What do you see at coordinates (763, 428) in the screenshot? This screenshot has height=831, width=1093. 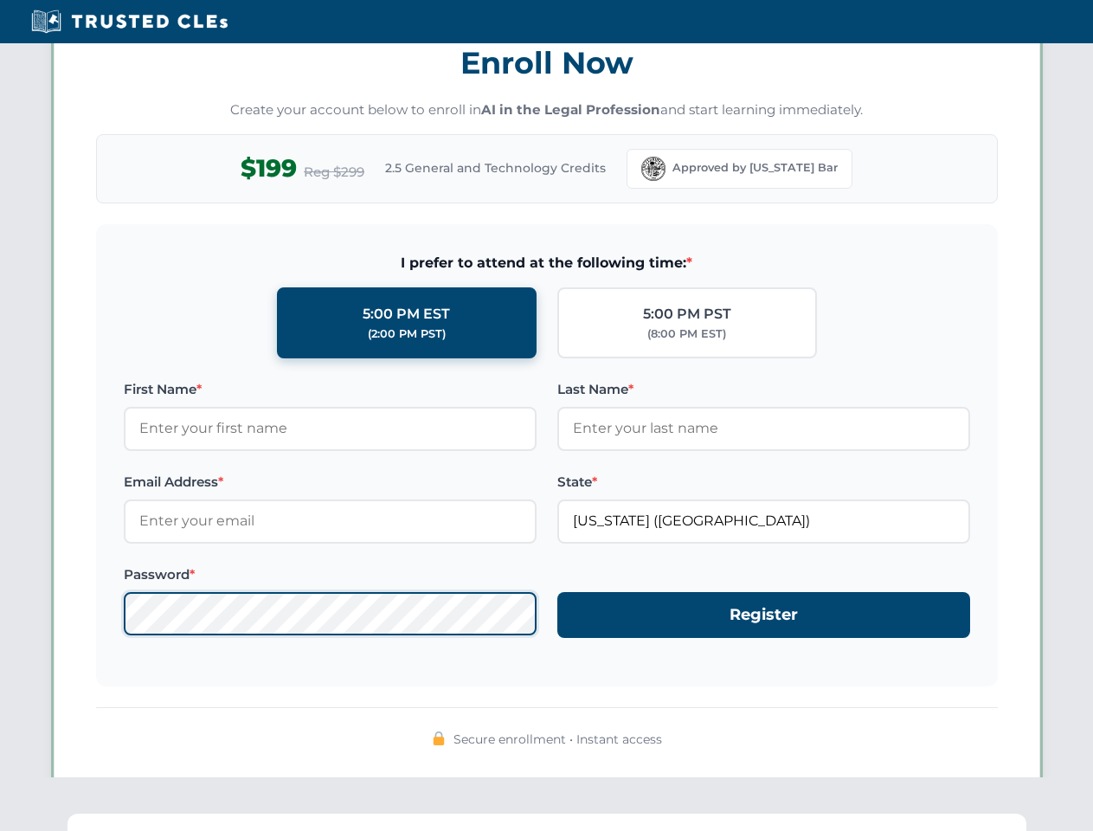 I see `input: Enter your last name` at bounding box center [763, 428].